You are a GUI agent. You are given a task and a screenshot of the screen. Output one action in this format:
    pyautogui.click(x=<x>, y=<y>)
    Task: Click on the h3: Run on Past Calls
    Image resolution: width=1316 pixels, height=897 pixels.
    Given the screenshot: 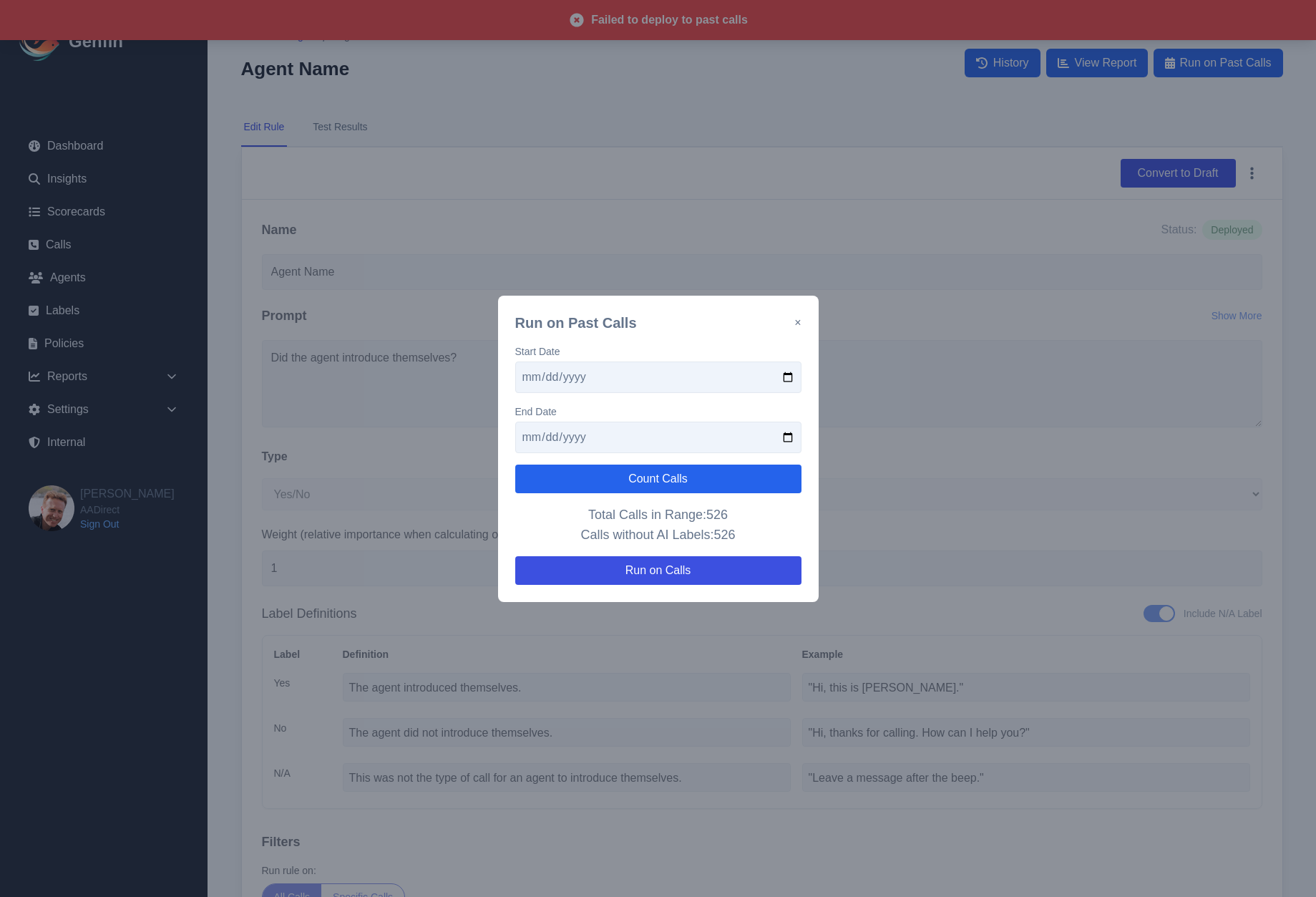 What is the action you would take?
    pyautogui.click(x=576, y=323)
    